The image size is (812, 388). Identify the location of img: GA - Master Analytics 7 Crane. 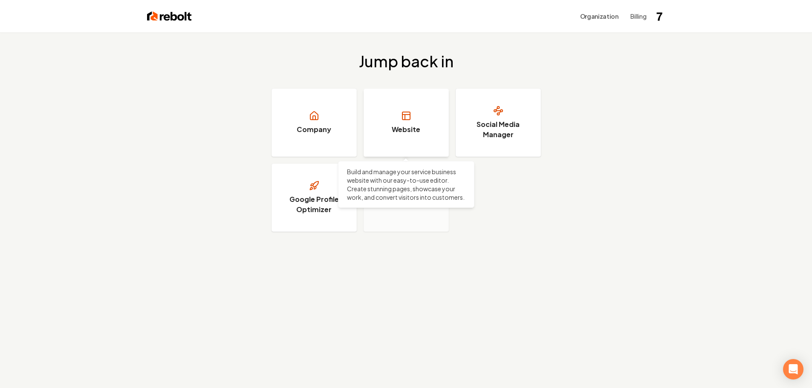
(660, 16).